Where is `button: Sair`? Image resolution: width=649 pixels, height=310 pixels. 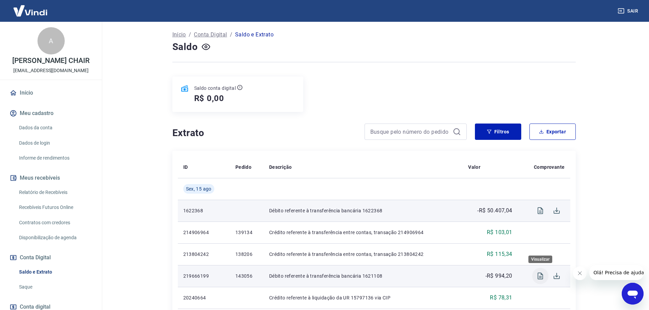 button: Sair is located at coordinates (628, 11).